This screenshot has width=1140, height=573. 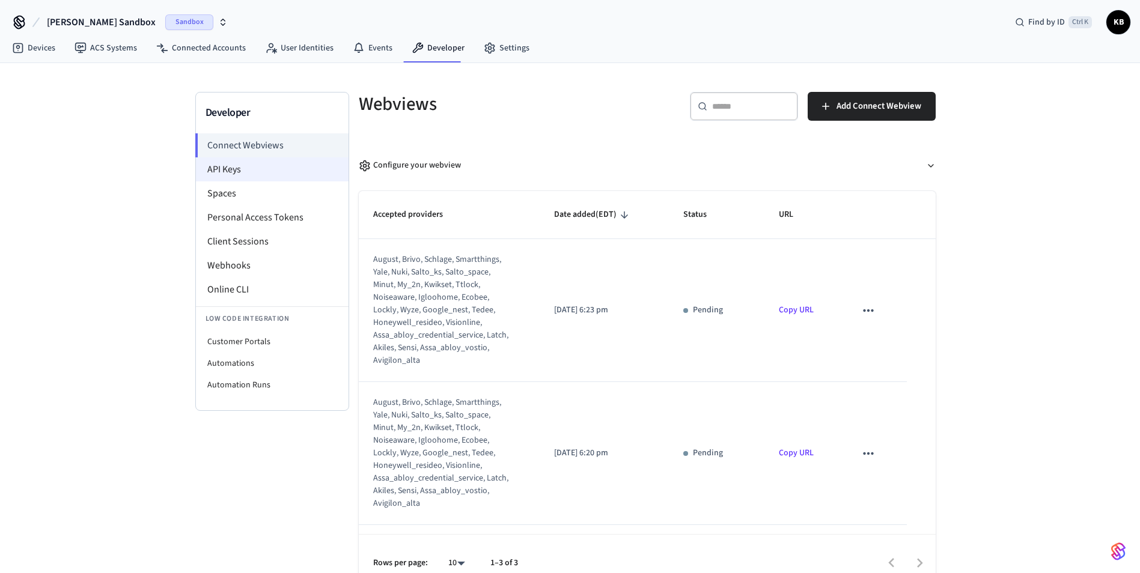 What do you see at coordinates (272, 290) in the screenshot?
I see `li: Online CLI` at bounding box center [272, 290].